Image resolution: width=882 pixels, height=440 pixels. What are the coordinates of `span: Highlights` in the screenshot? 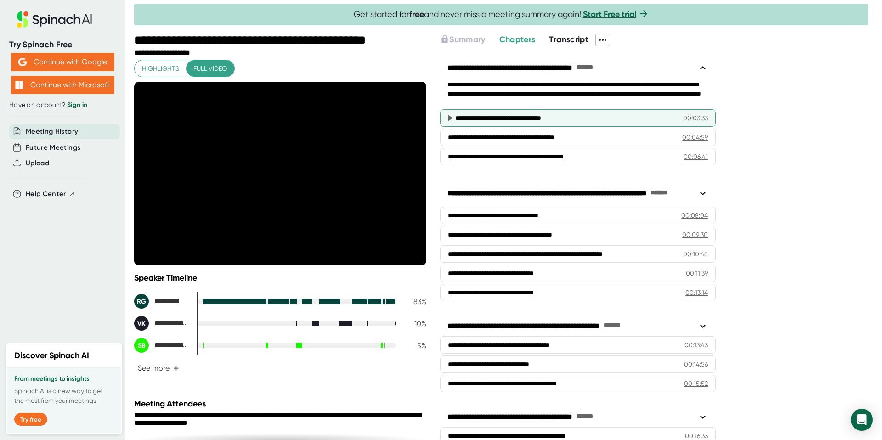 It's located at (160, 68).